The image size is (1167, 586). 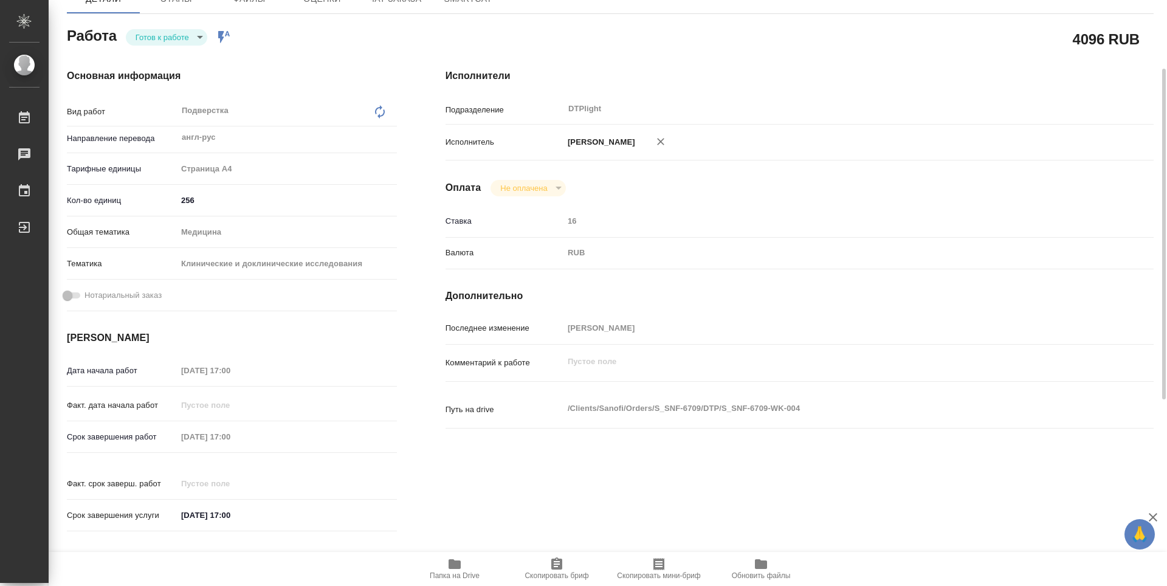 I want to click on span: Скопировать бриф, so click(x=556, y=576).